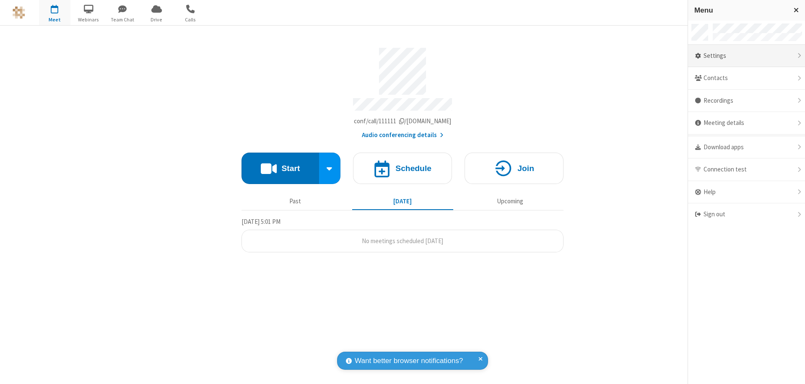  Describe the element at coordinates (746, 78) in the screenshot. I see `div: Contacts` at that location.